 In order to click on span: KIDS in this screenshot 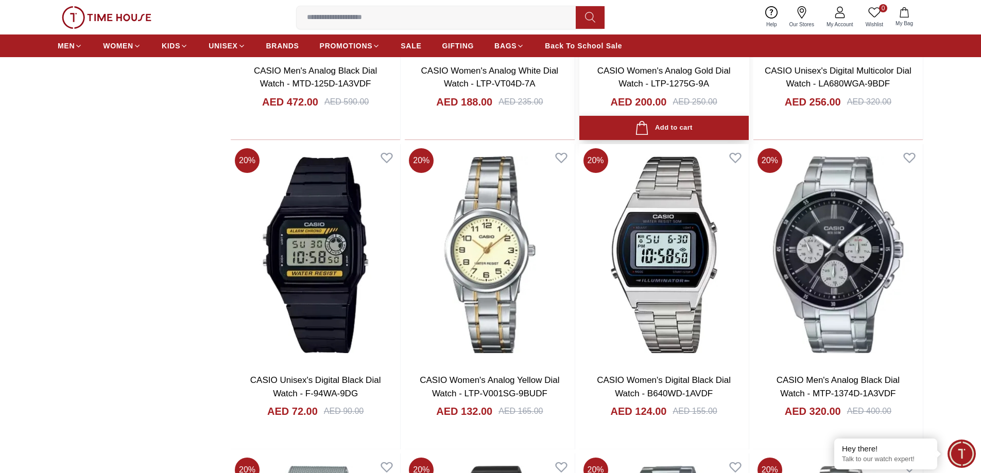, I will do `click(171, 46)`.